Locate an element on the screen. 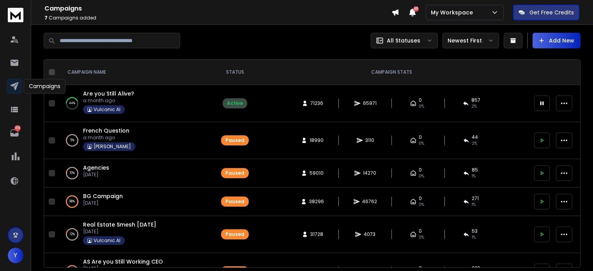 The width and height of the screenshot is (593, 271). img: logo is located at coordinates (16, 15).